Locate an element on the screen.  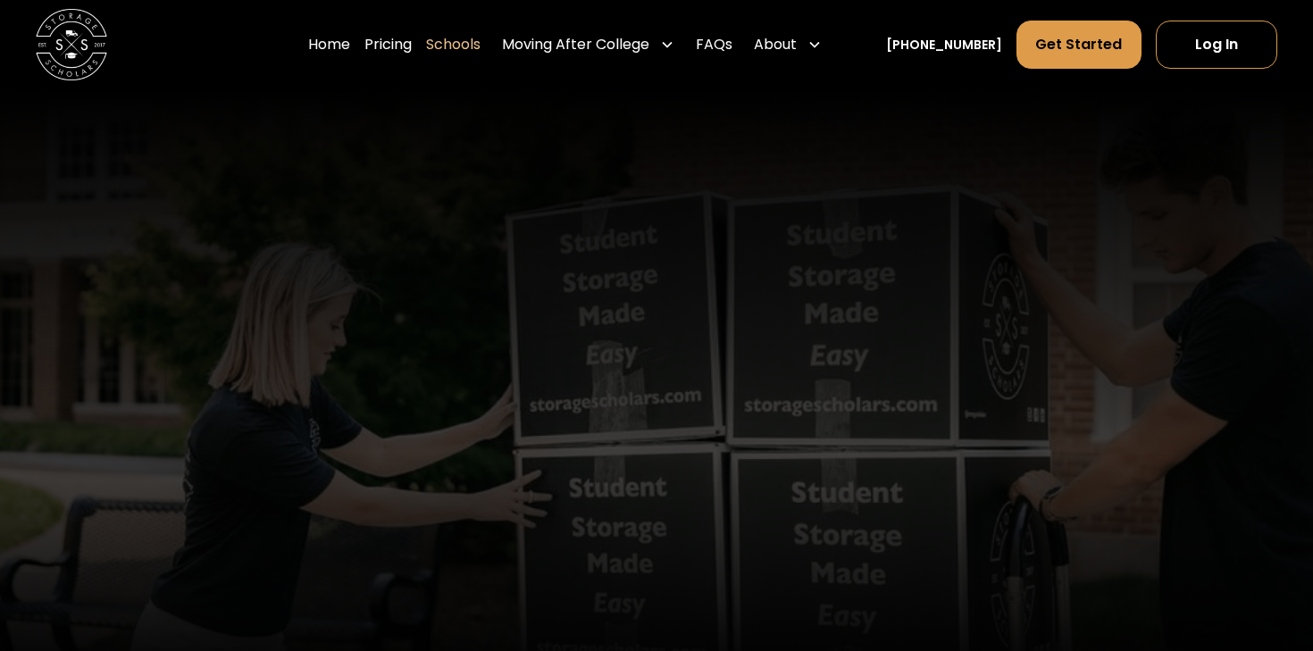
img: Storage Scholars main logo is located at coordinates (71, 45).